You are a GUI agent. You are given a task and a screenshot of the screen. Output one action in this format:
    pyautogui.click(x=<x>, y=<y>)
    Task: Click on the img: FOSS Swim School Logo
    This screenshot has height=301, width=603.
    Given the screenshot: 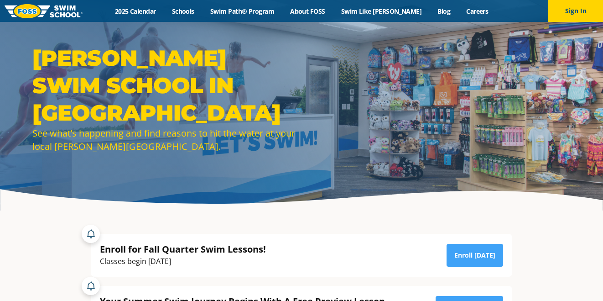 What is the action you would take?
    pyautogui.click(x=43, y=11)
    